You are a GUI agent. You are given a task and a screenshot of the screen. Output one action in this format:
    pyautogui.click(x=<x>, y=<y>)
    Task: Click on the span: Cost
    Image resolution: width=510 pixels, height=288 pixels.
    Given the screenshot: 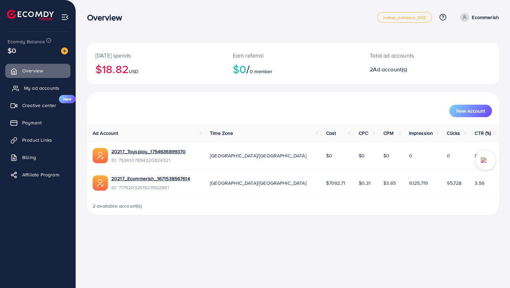 What is the action you would take?
    pyautogui.click(x=331, y=133)
    